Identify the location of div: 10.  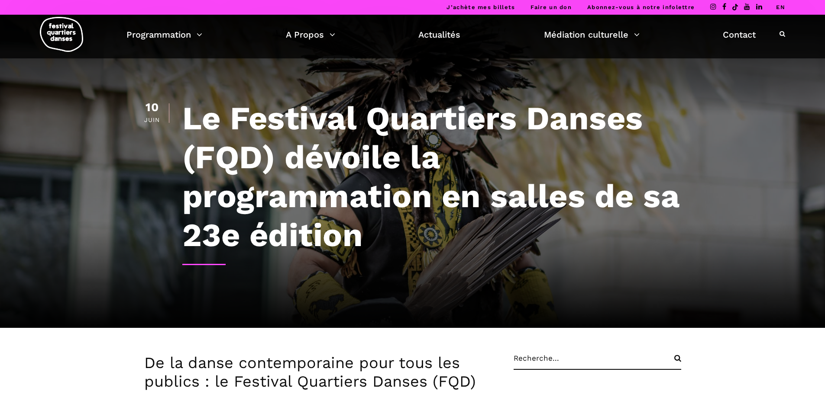
(152, 107).